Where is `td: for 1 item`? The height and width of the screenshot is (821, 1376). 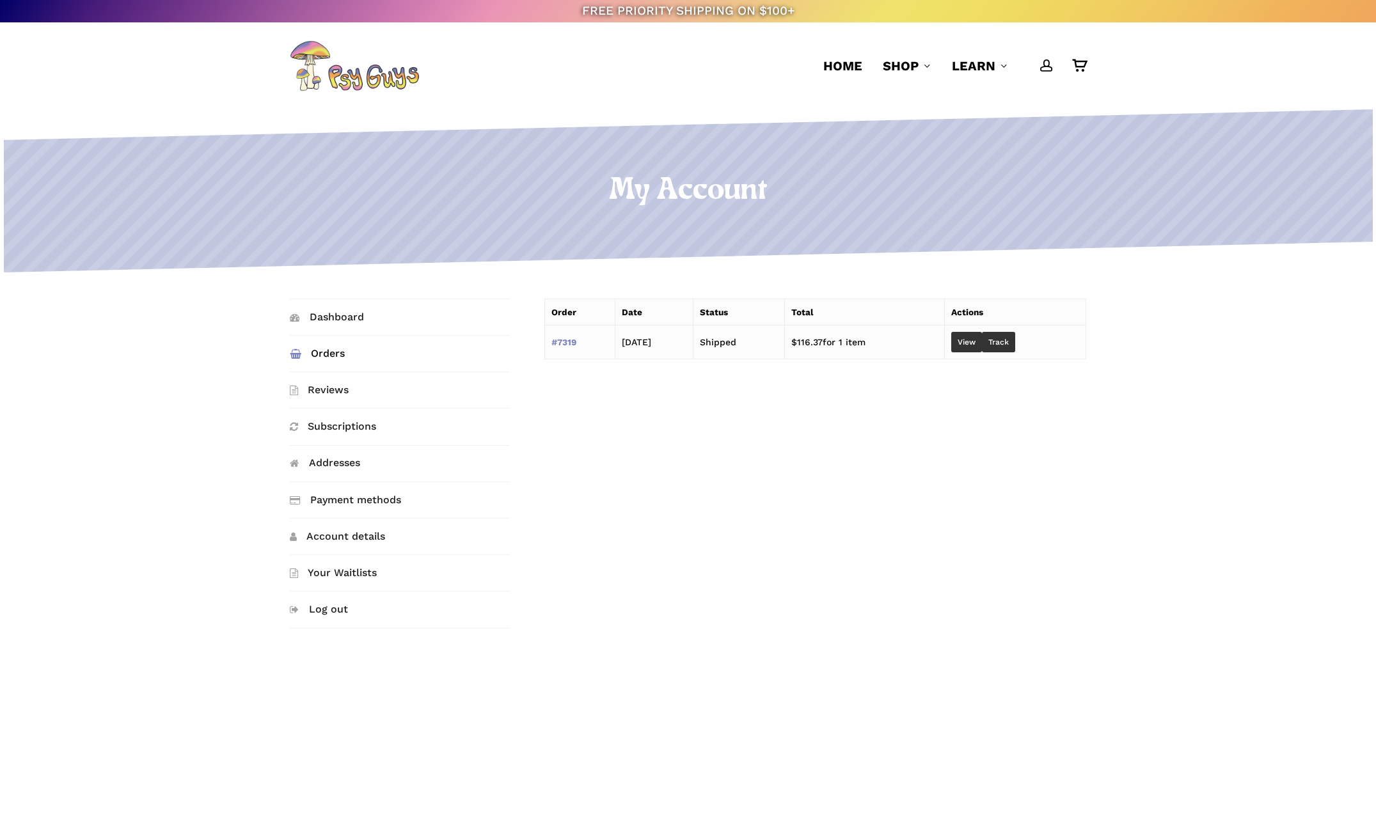 td: for 1 item is located at coordinates (864, 342).